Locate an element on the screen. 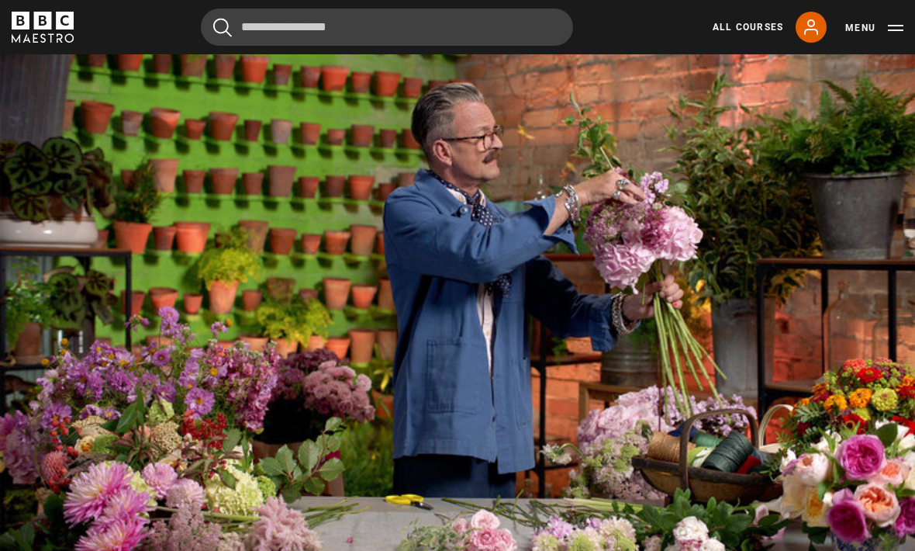 This screenshot has width=915, height=551. a: All Courses is located at coordinates (748, 27).